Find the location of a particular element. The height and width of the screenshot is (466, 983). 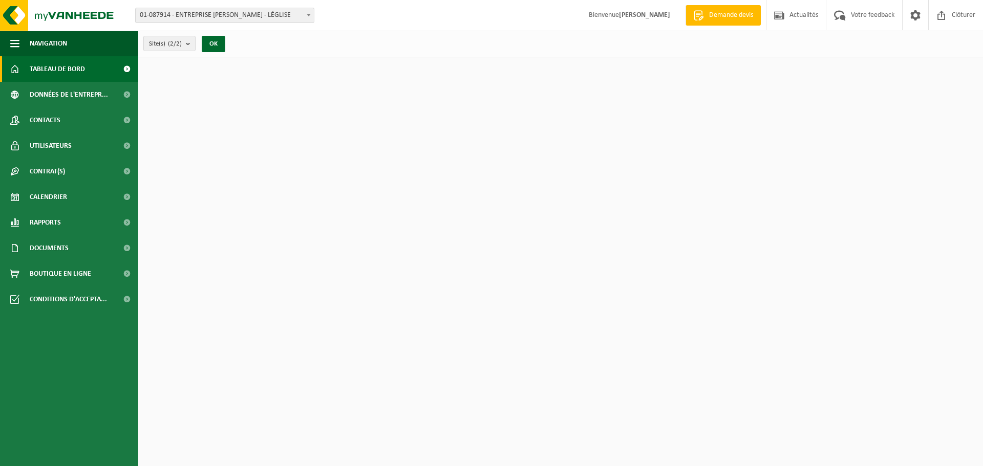

span: Rapports is located at coordinates (45, 223).